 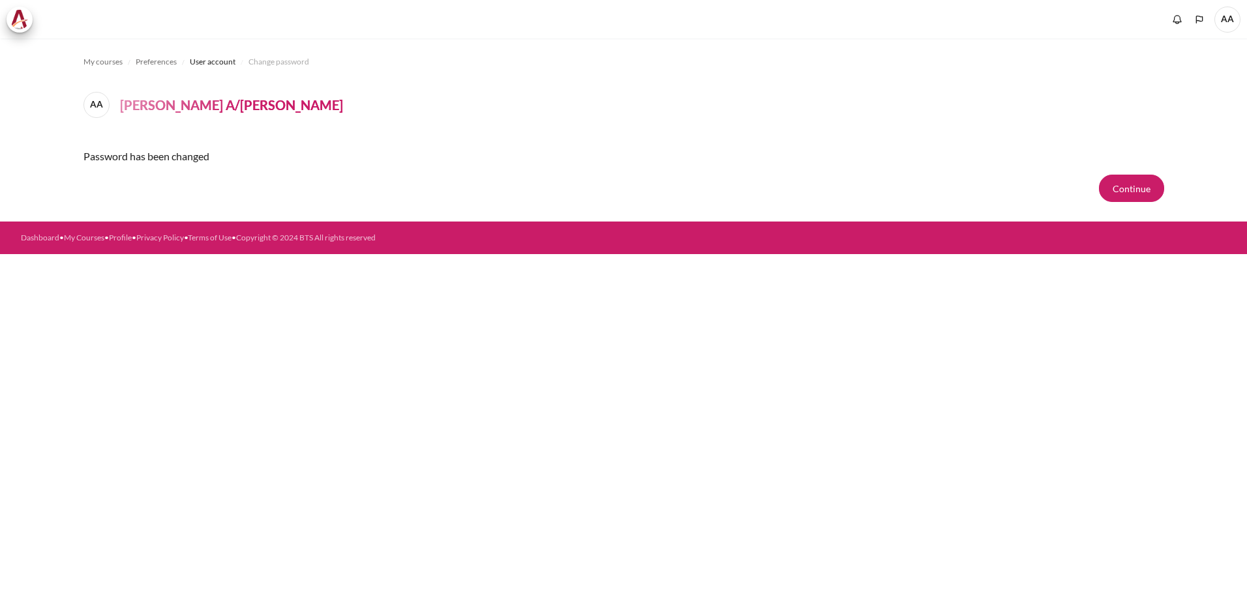 I want to click on nav: Navigation bar, so click(x=623, y=62).